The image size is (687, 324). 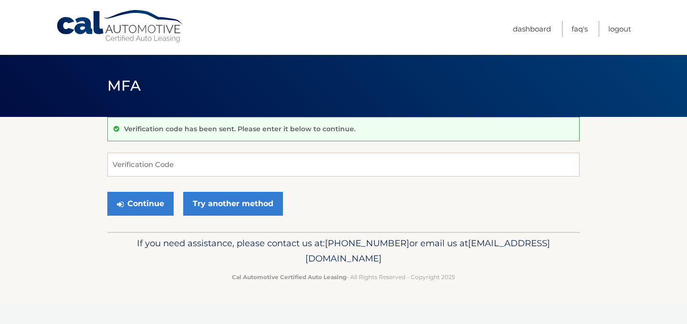 What do you see at coordinates (343, 165) in the screenshot?
I see `input: Verification Code` at bounding box center [343, 165].